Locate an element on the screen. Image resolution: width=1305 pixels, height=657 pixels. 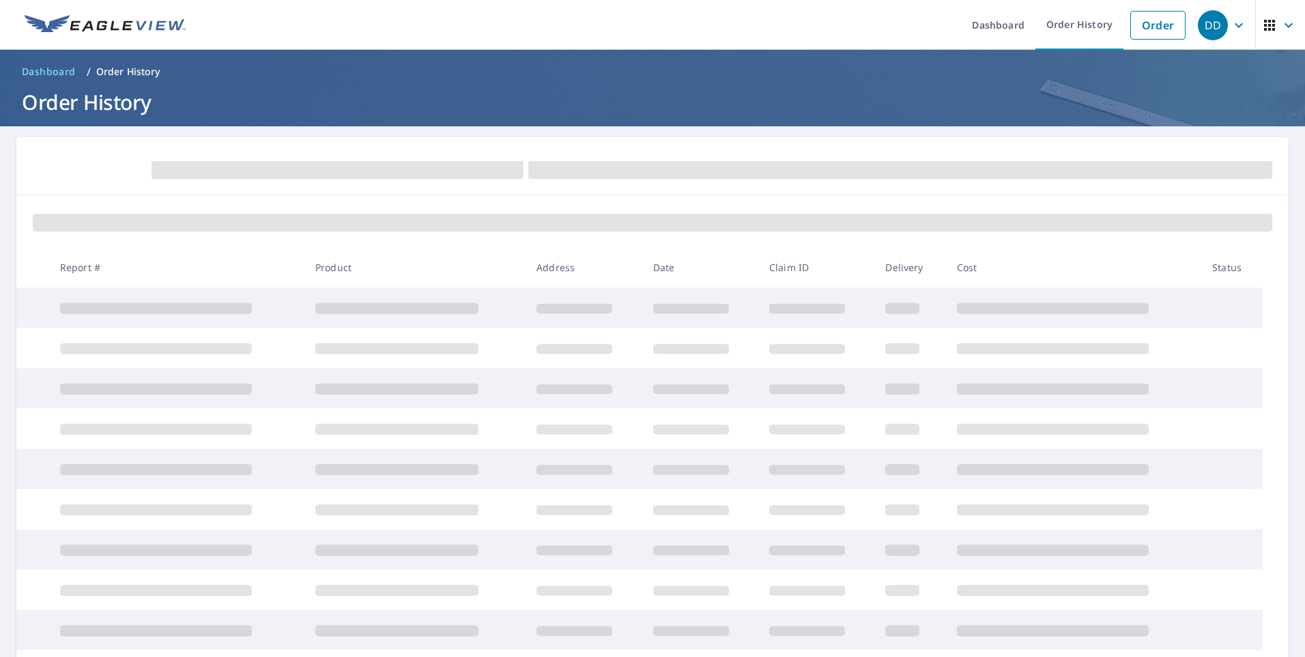
th: Cost is located at coordinates (1074, 267).